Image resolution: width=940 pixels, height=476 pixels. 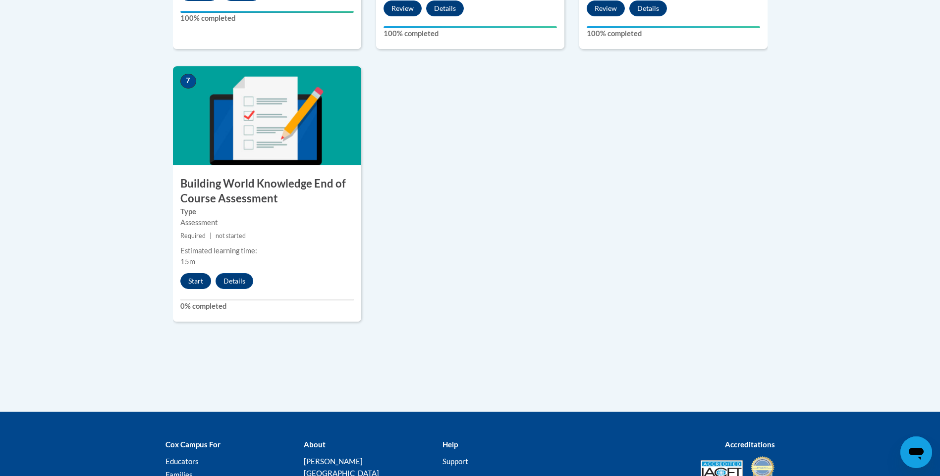 I want to click on span: Required, so click(x=193, y=236).